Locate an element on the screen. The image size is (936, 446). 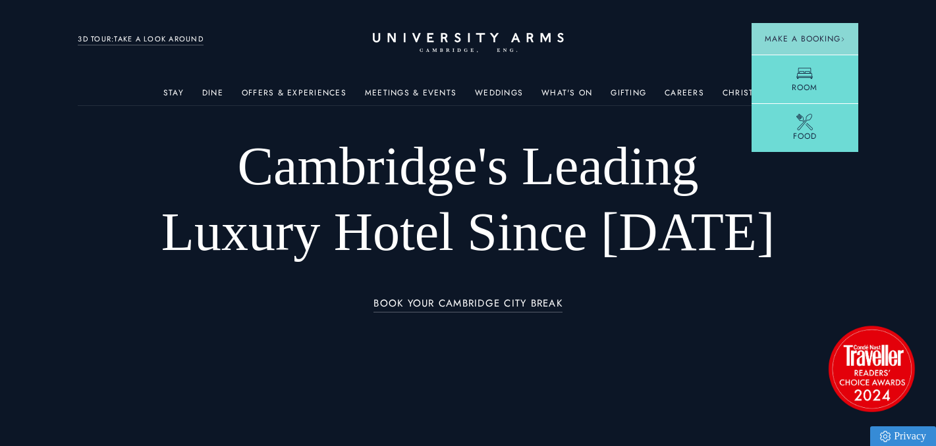
a: Gifting is located at coordinates (628, 97).